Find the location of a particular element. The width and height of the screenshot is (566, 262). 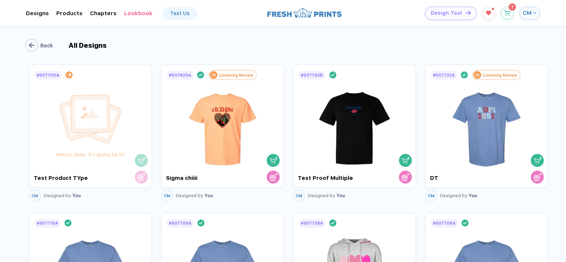

button: Design Toolicon is located at coordinates (451, 13).